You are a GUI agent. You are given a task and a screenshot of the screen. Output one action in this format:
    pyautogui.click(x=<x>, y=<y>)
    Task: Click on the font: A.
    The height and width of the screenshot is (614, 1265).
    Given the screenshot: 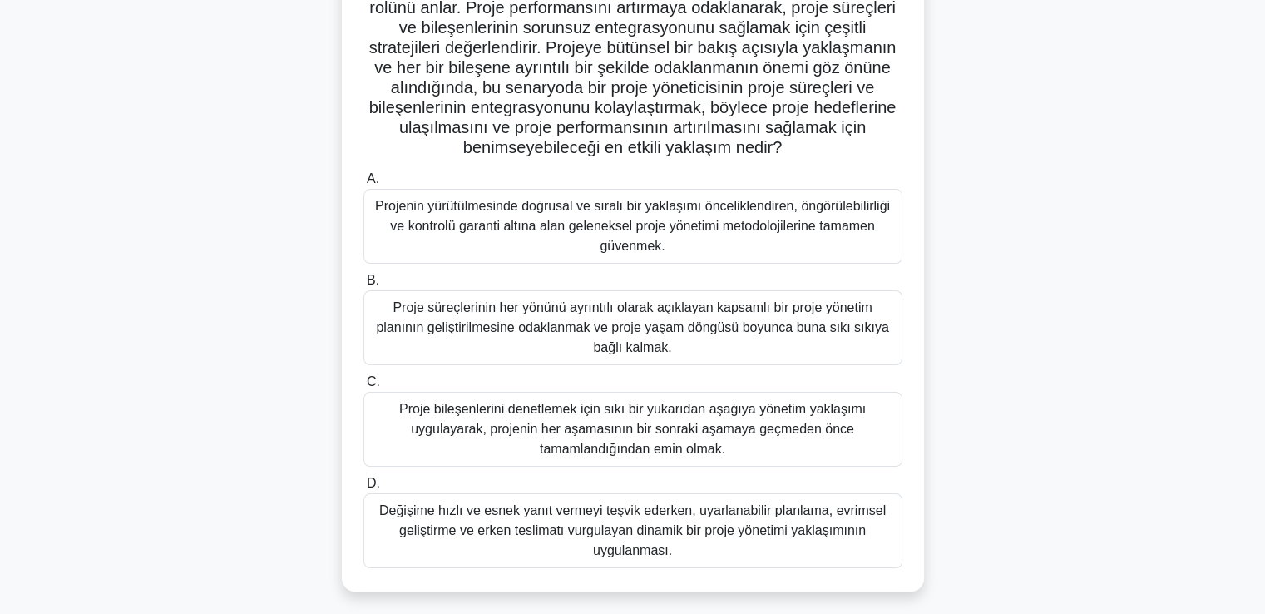 What is the action you would take?
    pyautogui.click(x=373, y=178)
    